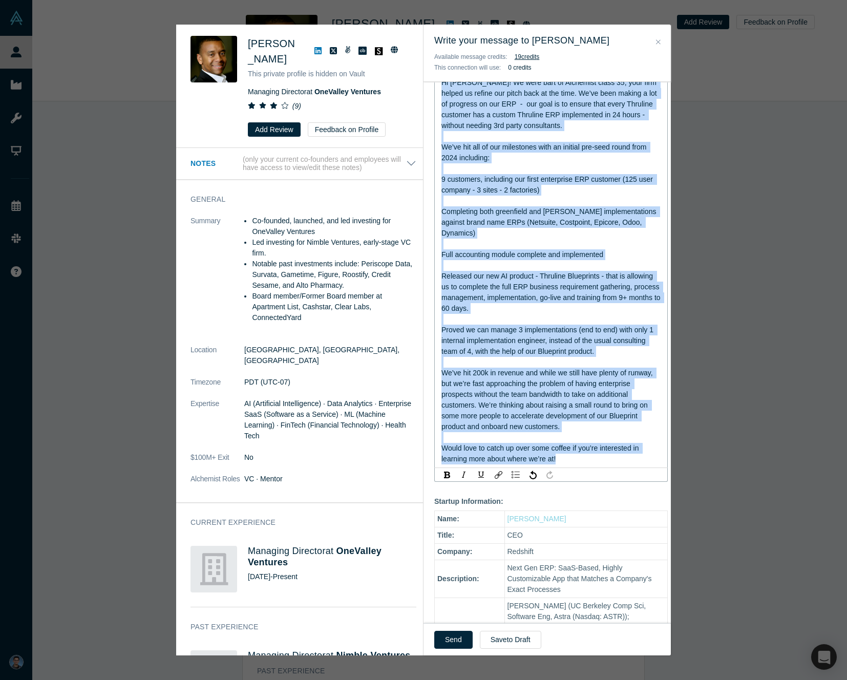 The width and height of the screenshot is (847, 680). What do you see at coordinates (471, 57) in the screenshot?
I see `span: Available message credits:` at bounding box center [471, 57].